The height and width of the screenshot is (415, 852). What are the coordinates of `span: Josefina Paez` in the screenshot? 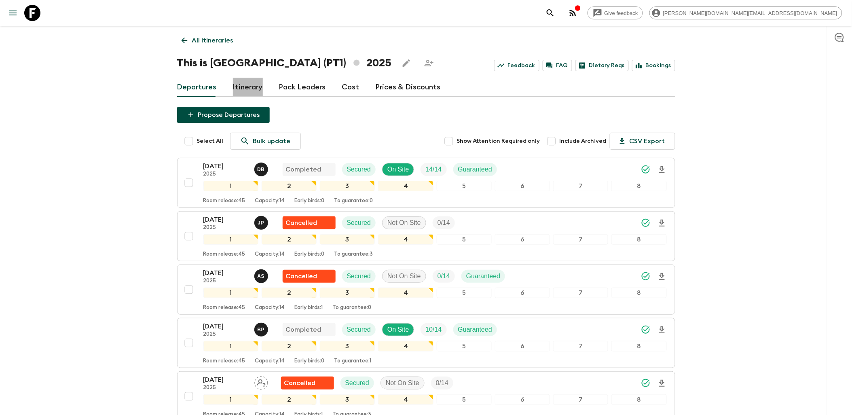 It's located at (262, 221).